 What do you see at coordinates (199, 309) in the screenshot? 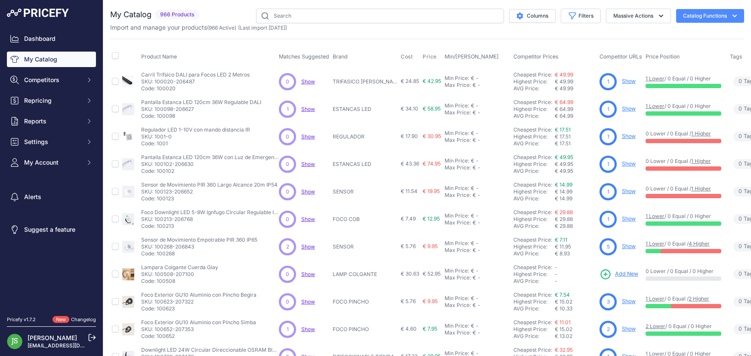
I see `p: Code: 100623` at bounding box center [199, 309].